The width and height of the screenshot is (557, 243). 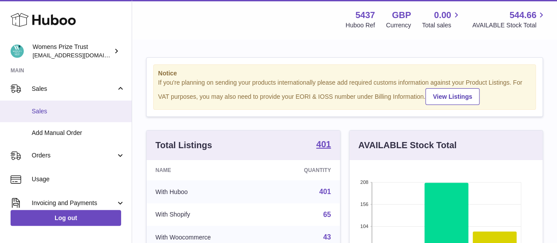 I want to click on a: Log out, so click(x=66, y=218).